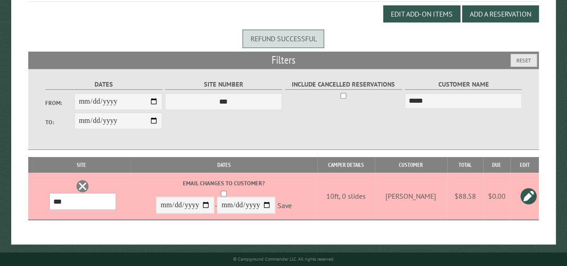  I want to click on th: Site, so click(81, 164).